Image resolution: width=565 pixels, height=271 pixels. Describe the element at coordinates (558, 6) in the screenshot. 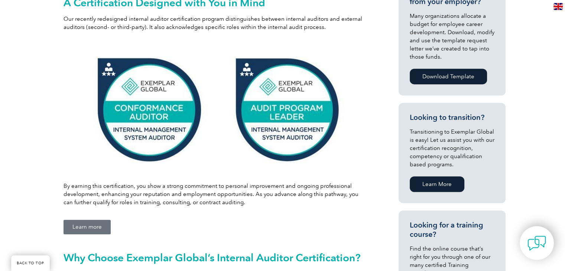

I see `img: en` at that location.